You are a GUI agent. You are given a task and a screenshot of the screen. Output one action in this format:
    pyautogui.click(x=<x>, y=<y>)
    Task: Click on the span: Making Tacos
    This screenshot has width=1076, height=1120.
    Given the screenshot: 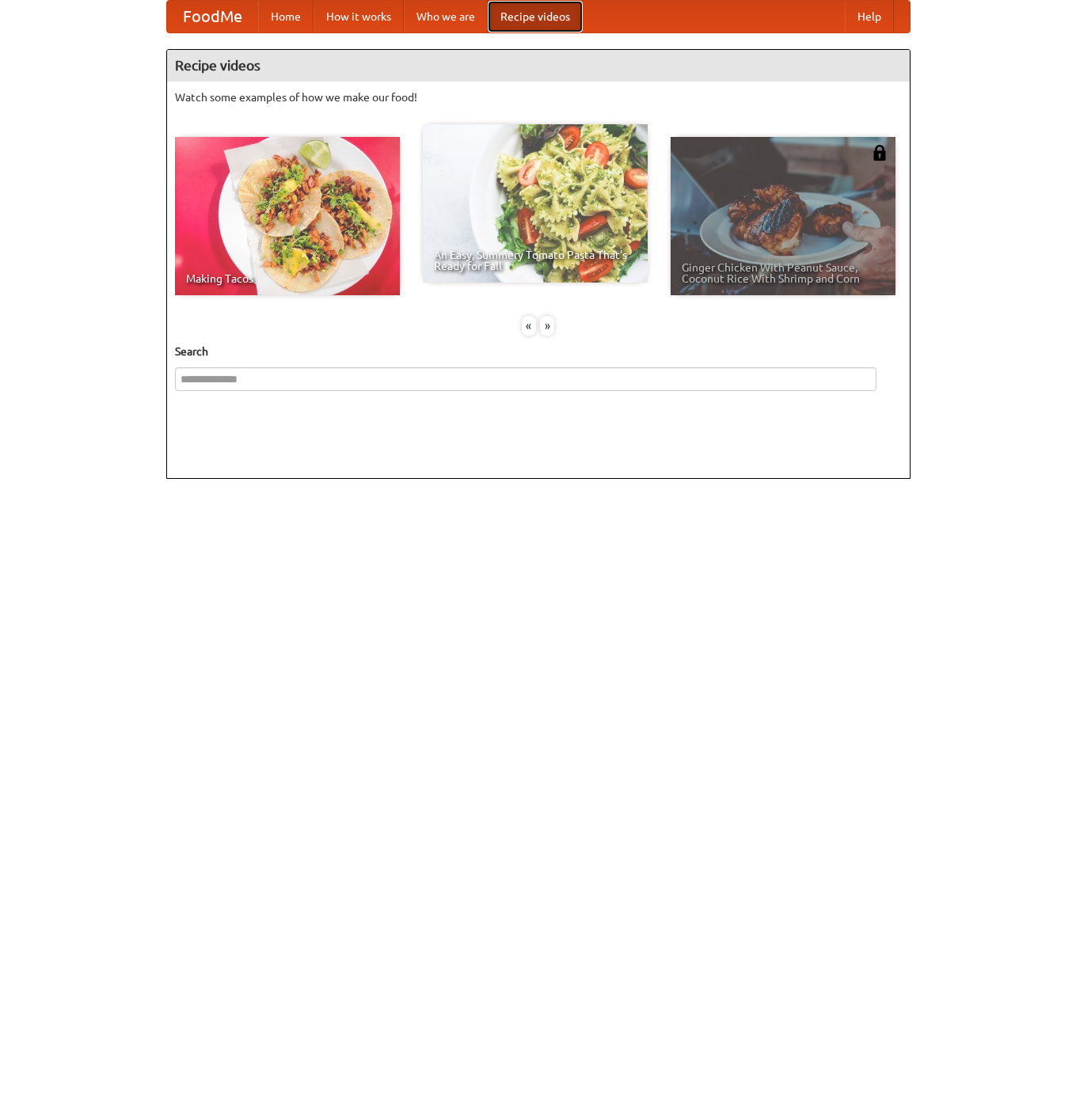 What is the action you would take?
    pyautogui.click(x=287, y=279)
    